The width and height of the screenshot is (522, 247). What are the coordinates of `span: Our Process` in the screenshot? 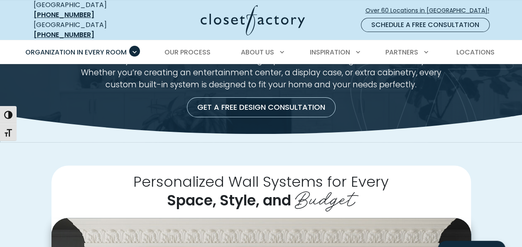 It's located at (187, 52).